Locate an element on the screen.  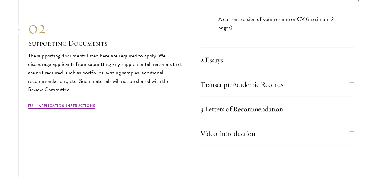
div: 02 is located at coordinates (105, 27).